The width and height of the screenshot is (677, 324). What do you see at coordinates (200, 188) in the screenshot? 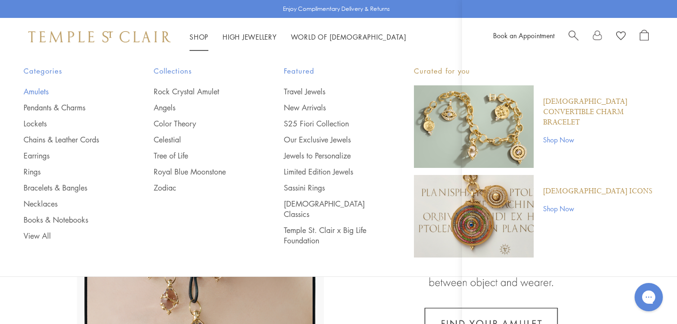
I see `a: Zodiac` at bounding box center [200, 188].